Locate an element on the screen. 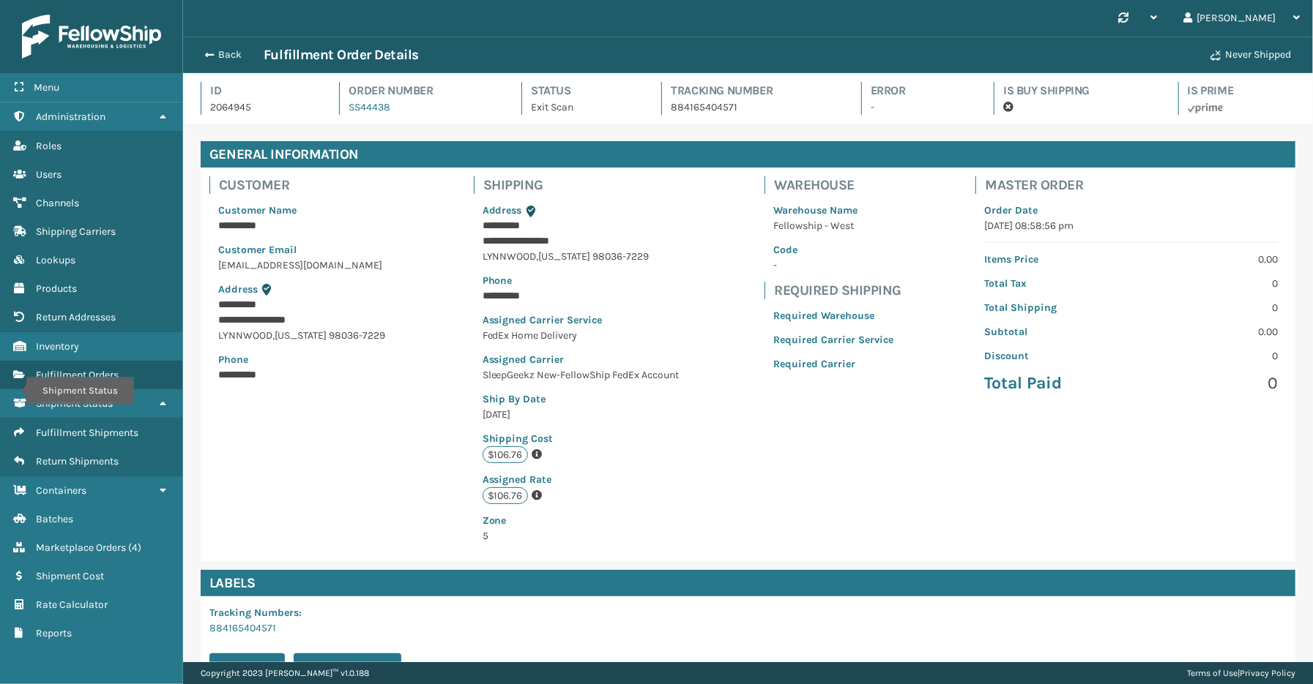 The image size is (1313, 684). span: Products is located at coordinates (56, 288).